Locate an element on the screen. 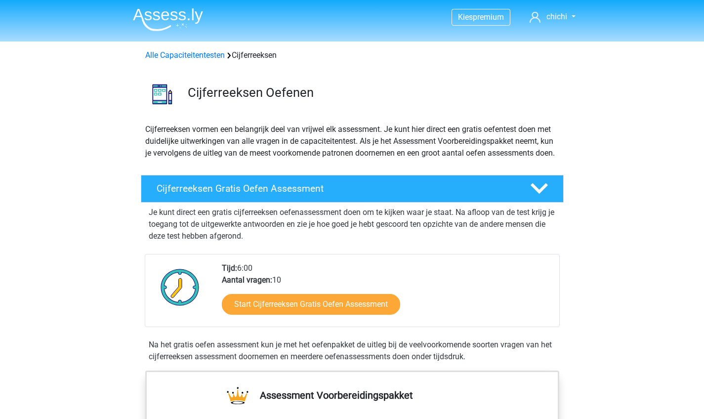  a: Cijferreeksen Gratis Oefen Assessment is located at coordinates (352, 189).